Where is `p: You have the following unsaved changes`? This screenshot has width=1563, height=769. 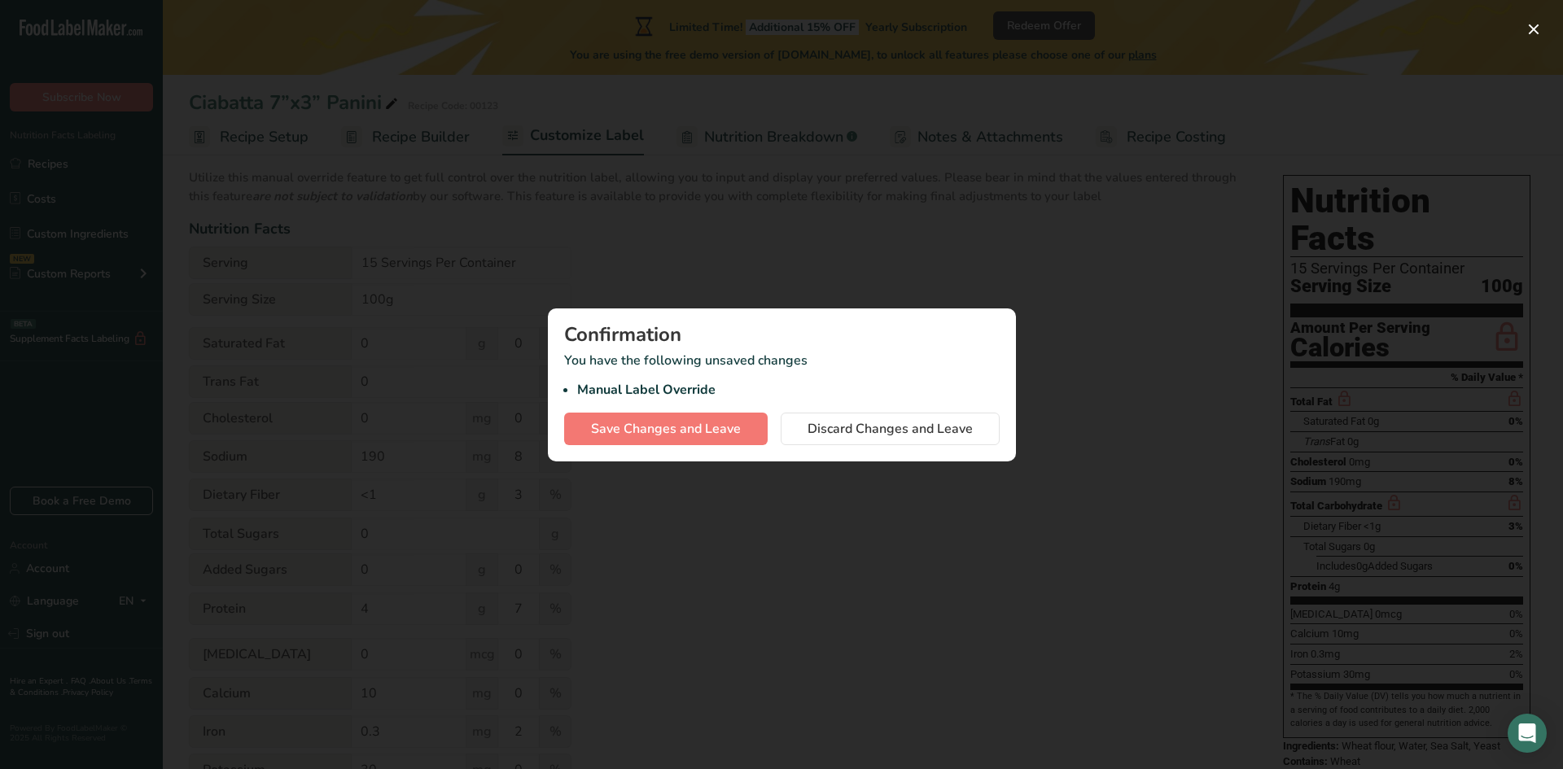 p: You have the following unsaved changes is located at coordinates (782, 375).